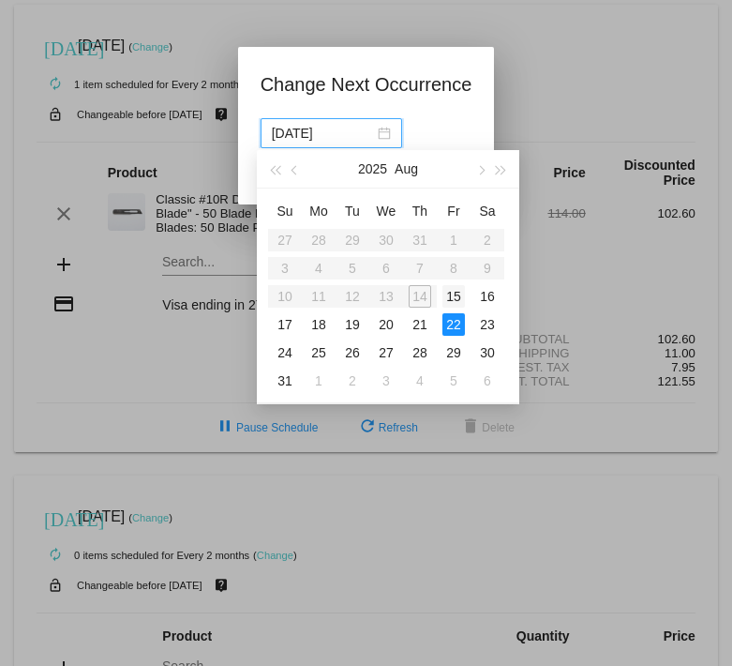 This screenshot has width=732, height=666. Describe the element at coordinates (454, 381) in the screenshot. I see `div: 5` at that location.